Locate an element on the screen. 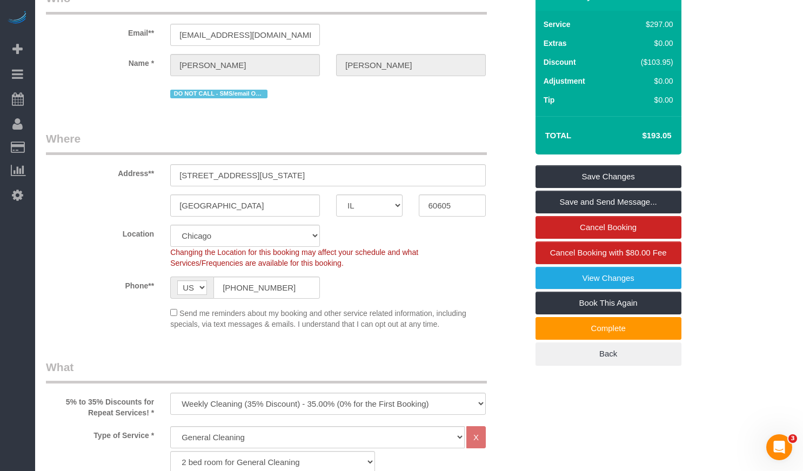 This screenshot has width=803, height=471. span: Changing the Location for this booking may affect your schedule and what Services/Frequencies are... is located at coordinates (294, 258).